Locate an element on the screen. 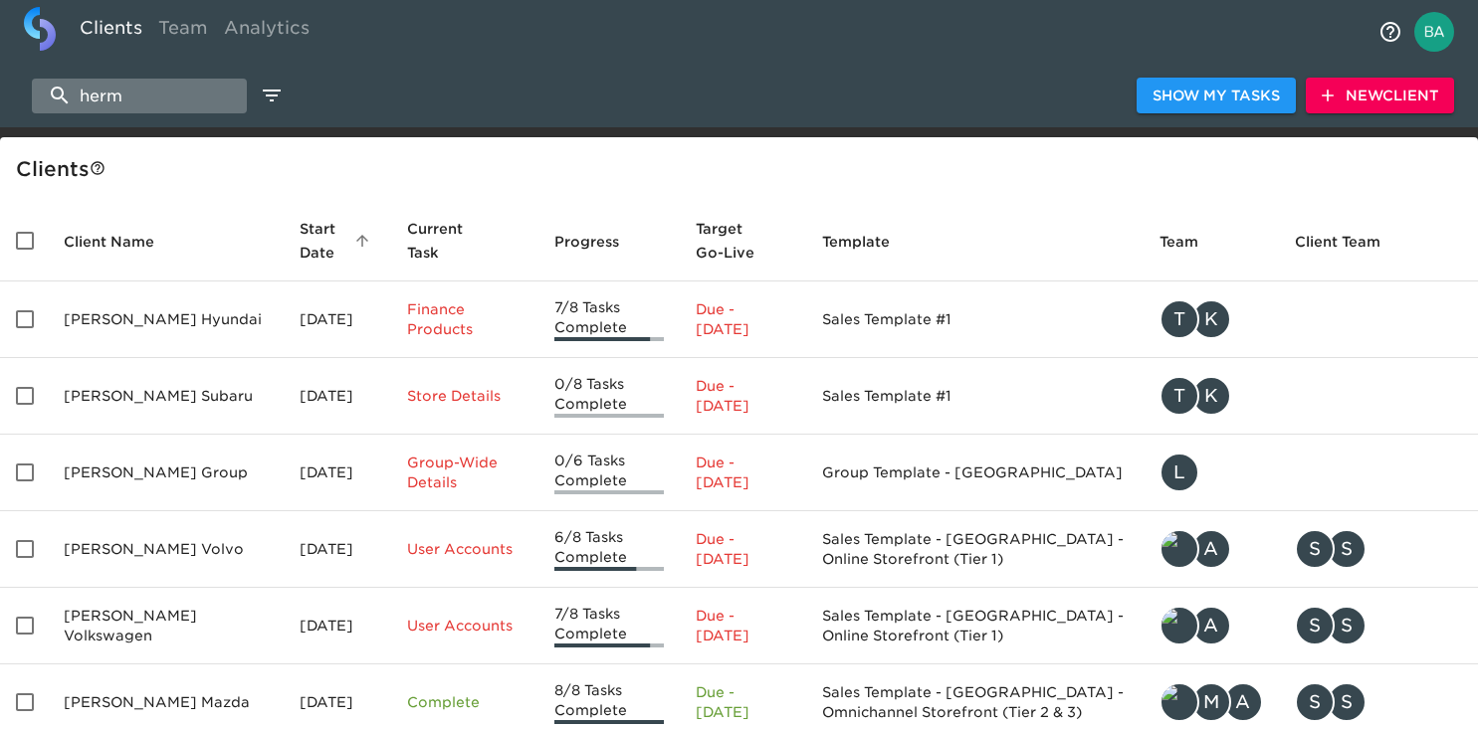  span: Team is located at coordinates (1191, 242).